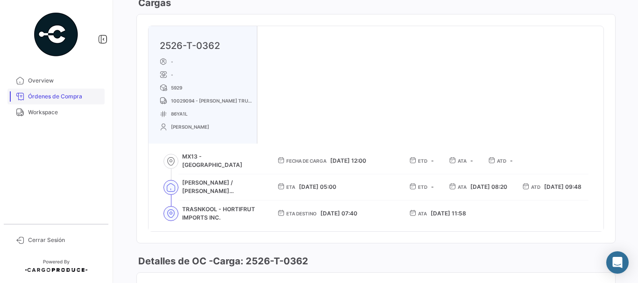  Describe the element at coordinates (301, 214) in the screenshot. I see `span: ETA Destino` at that location.